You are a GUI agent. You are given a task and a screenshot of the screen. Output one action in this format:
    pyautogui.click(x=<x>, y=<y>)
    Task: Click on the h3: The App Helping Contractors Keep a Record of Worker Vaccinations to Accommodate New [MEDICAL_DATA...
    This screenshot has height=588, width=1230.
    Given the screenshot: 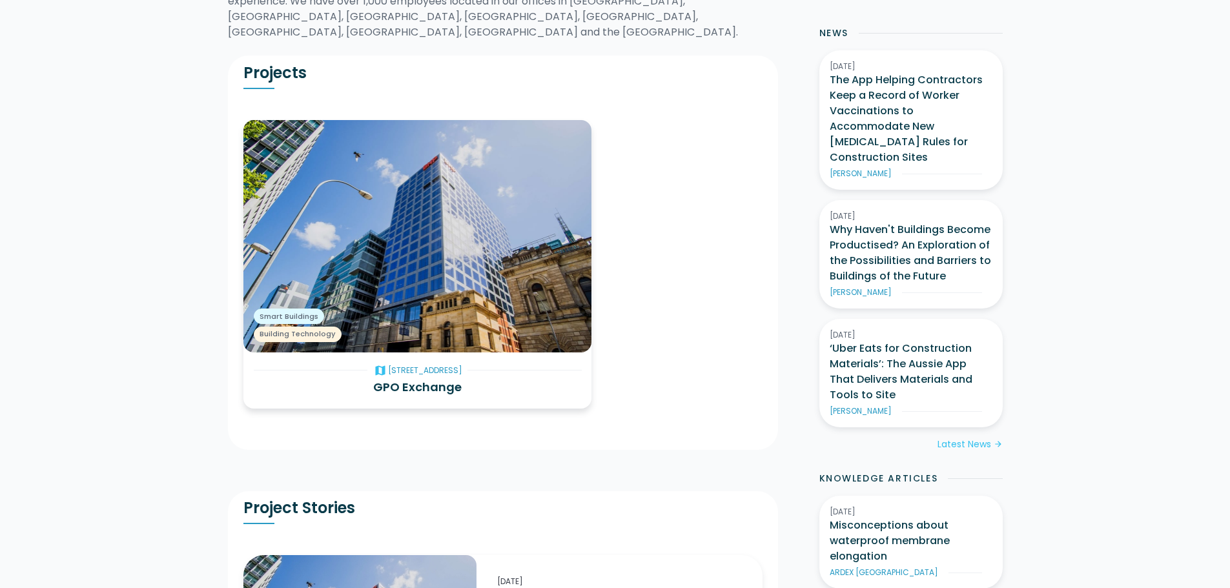 What is the action you would take?
    pyautogui.click(x=911, y=119)
    